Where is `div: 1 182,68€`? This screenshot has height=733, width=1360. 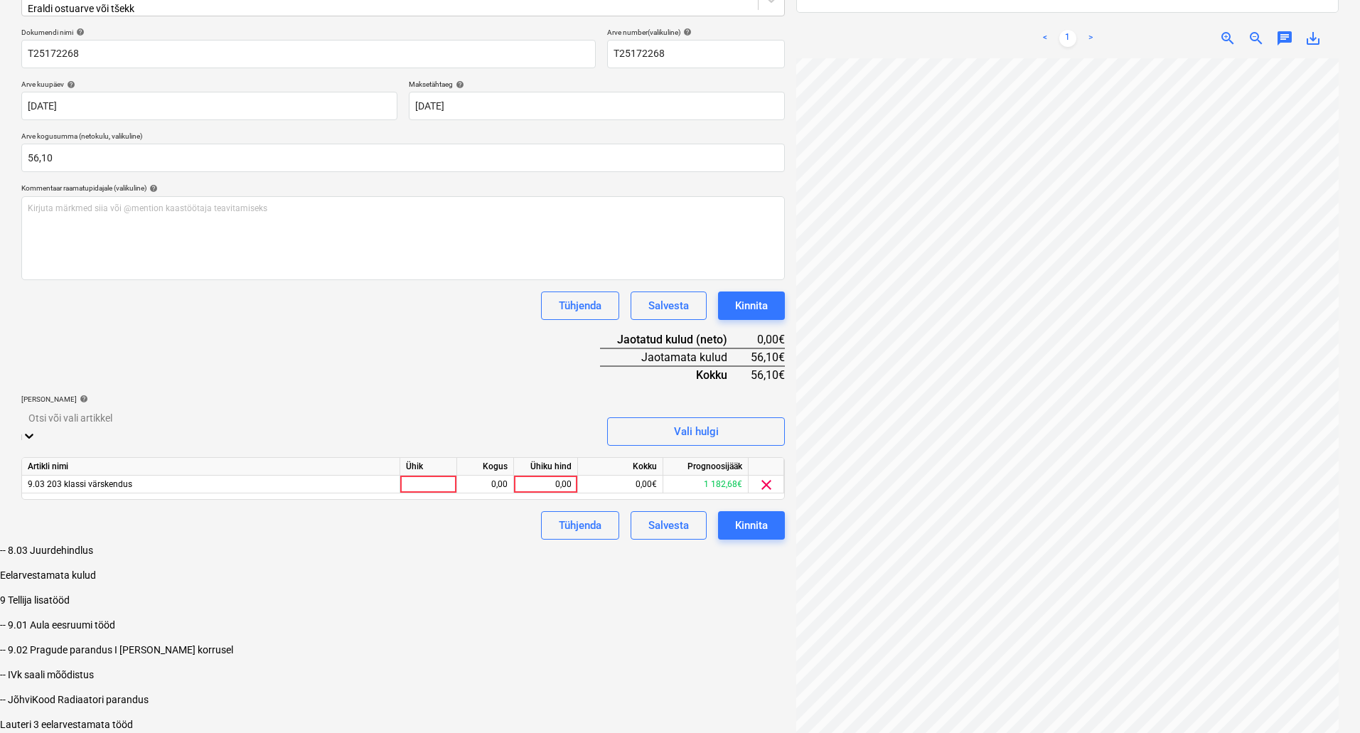
div: 1 182,68€ is located at coordinates (706, 484).